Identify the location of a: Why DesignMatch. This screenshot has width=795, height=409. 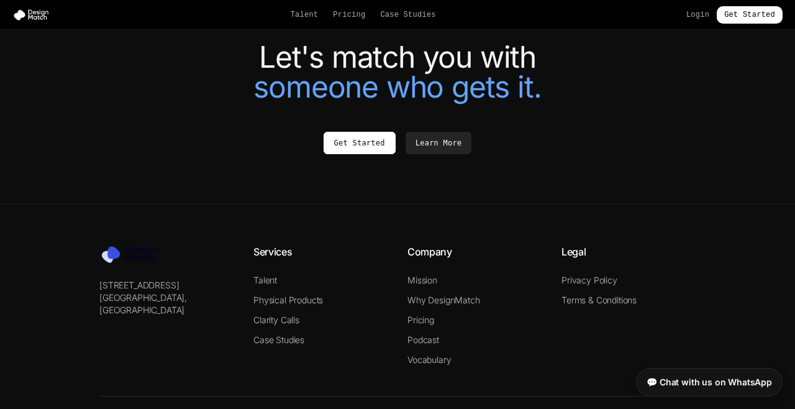
(443, 299).